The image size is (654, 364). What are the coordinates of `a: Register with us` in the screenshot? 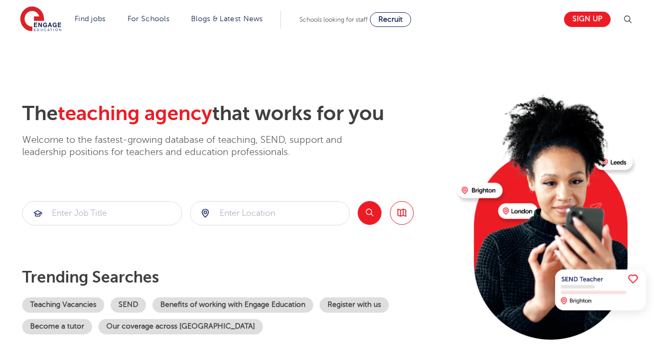 It's located at (354, 305).